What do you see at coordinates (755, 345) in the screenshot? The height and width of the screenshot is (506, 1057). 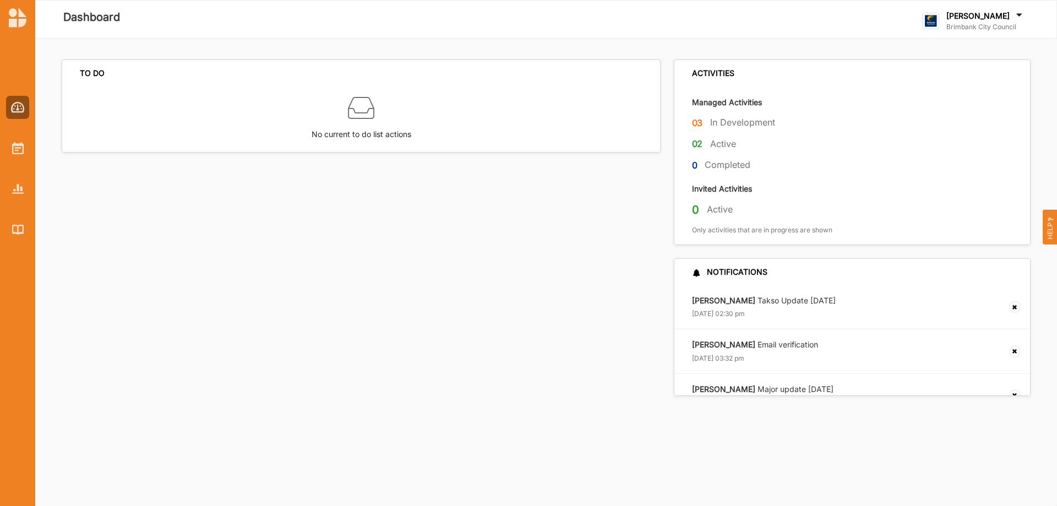 I see `label: Email verification` at bounding box center [755, 345].